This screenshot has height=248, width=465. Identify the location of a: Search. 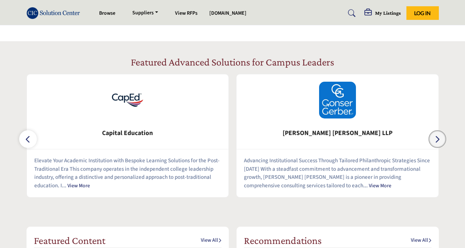
(350, 13).